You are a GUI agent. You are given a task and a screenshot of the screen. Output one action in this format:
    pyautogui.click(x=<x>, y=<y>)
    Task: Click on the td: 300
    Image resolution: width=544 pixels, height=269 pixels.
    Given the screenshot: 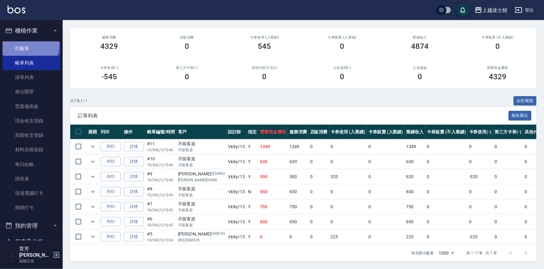 What is the action you would take?
    pyautogui.click(x=273, y=177)
    